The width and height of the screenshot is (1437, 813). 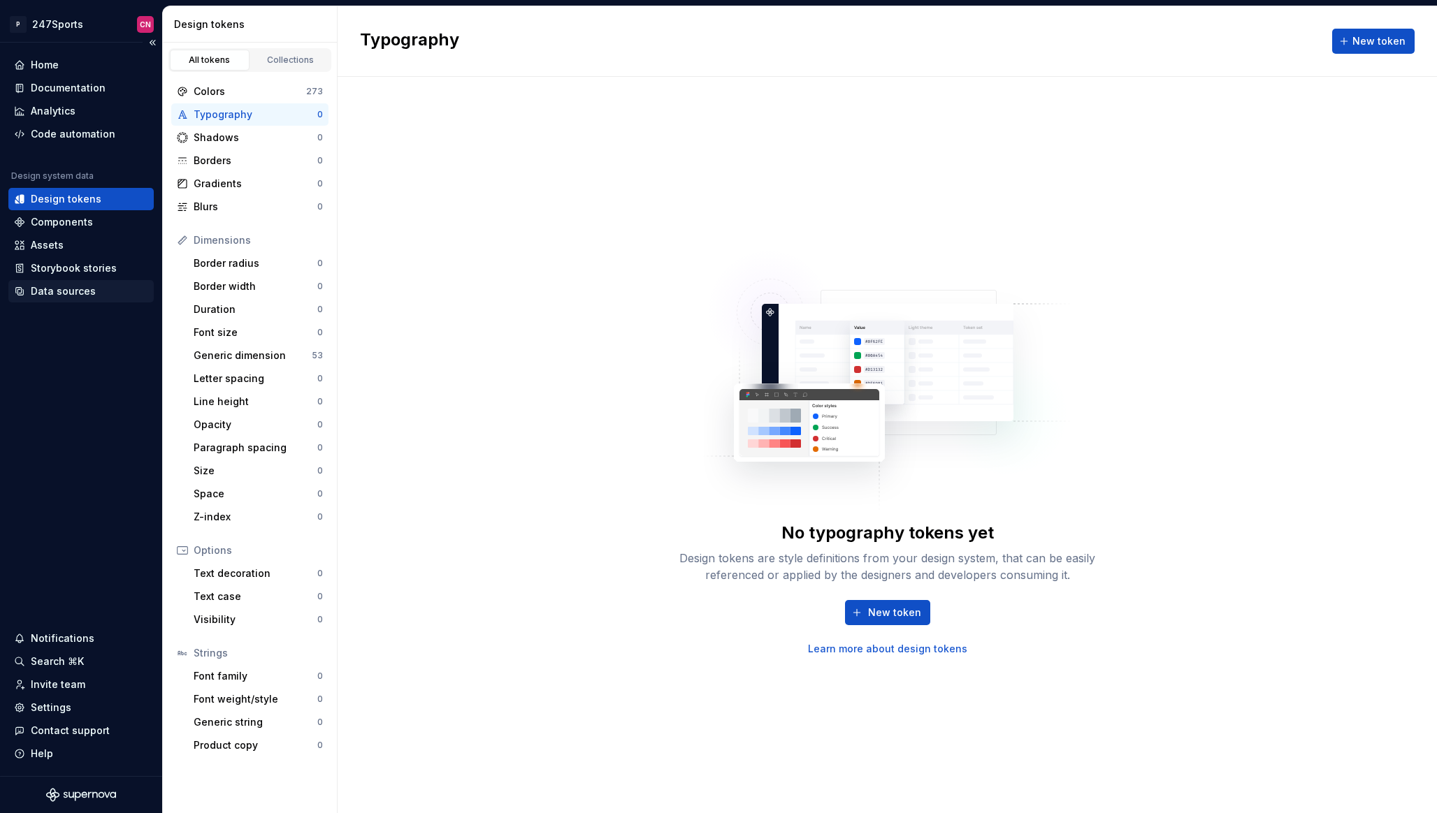 I want to click on a: Font weight/style0, so click(x=258, y=699).